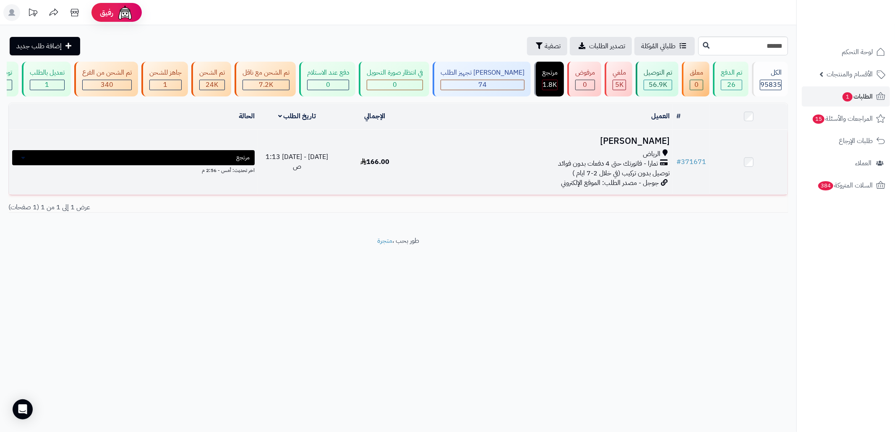  I want to click on a: الطلبات1, so click(846, 96).